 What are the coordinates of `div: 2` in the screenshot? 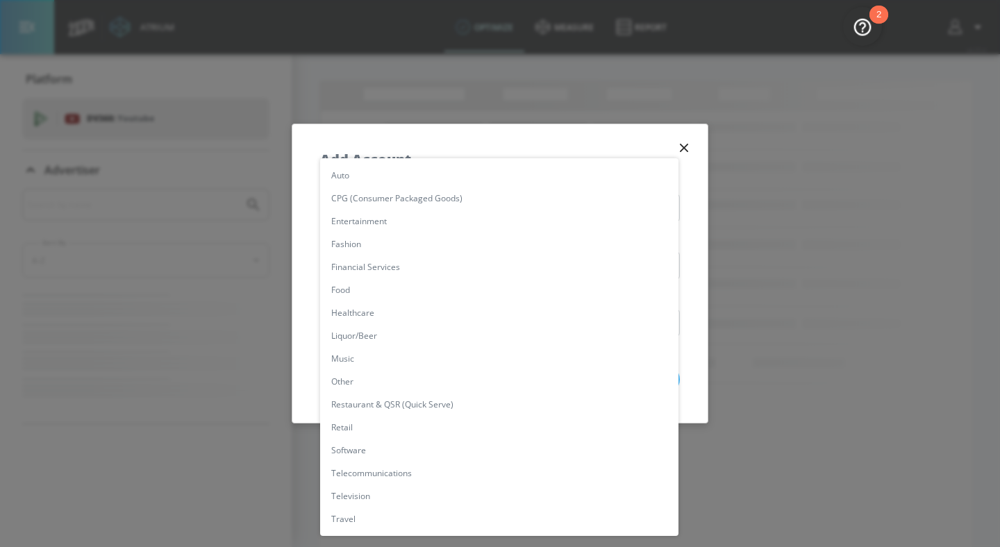 It's located at (878, 24).